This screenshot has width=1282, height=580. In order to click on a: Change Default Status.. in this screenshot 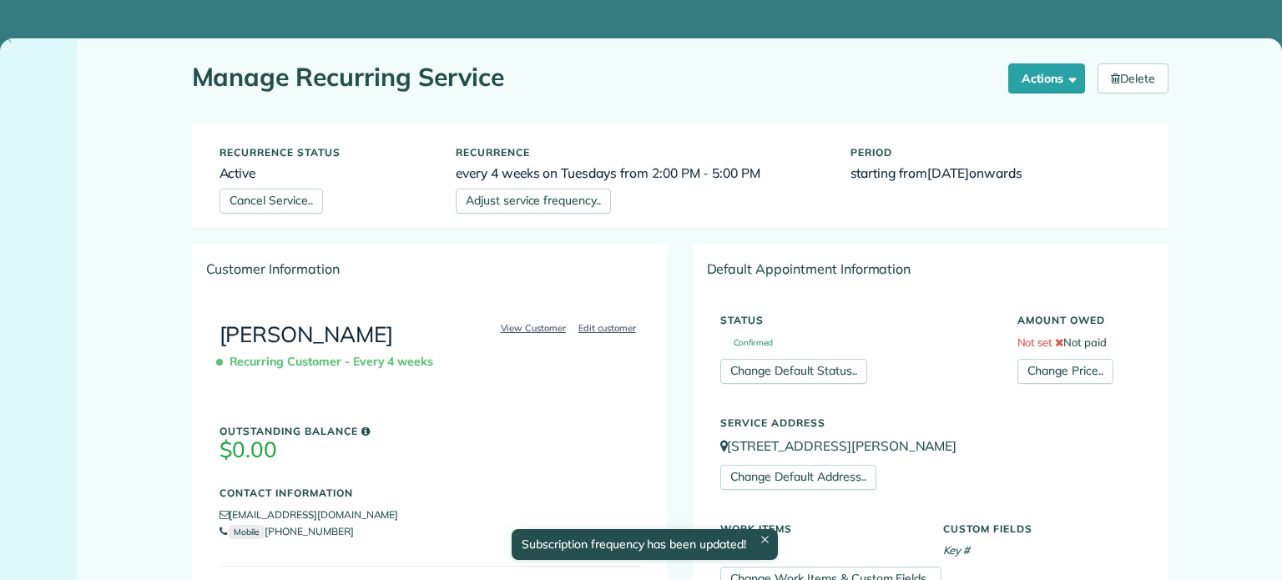, I will do `click(794, 371)`.